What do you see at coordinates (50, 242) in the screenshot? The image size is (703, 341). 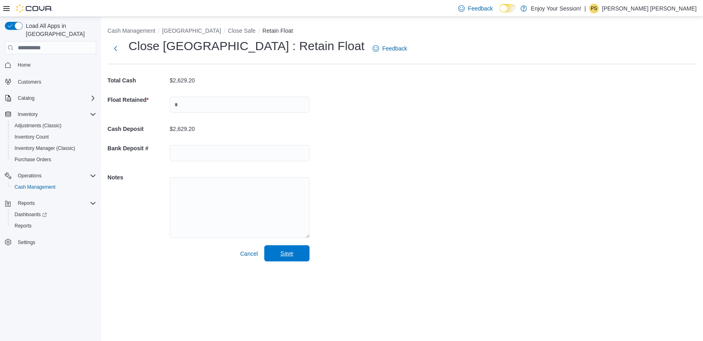 I see `button: Settings` at bounding box center [50, 242].